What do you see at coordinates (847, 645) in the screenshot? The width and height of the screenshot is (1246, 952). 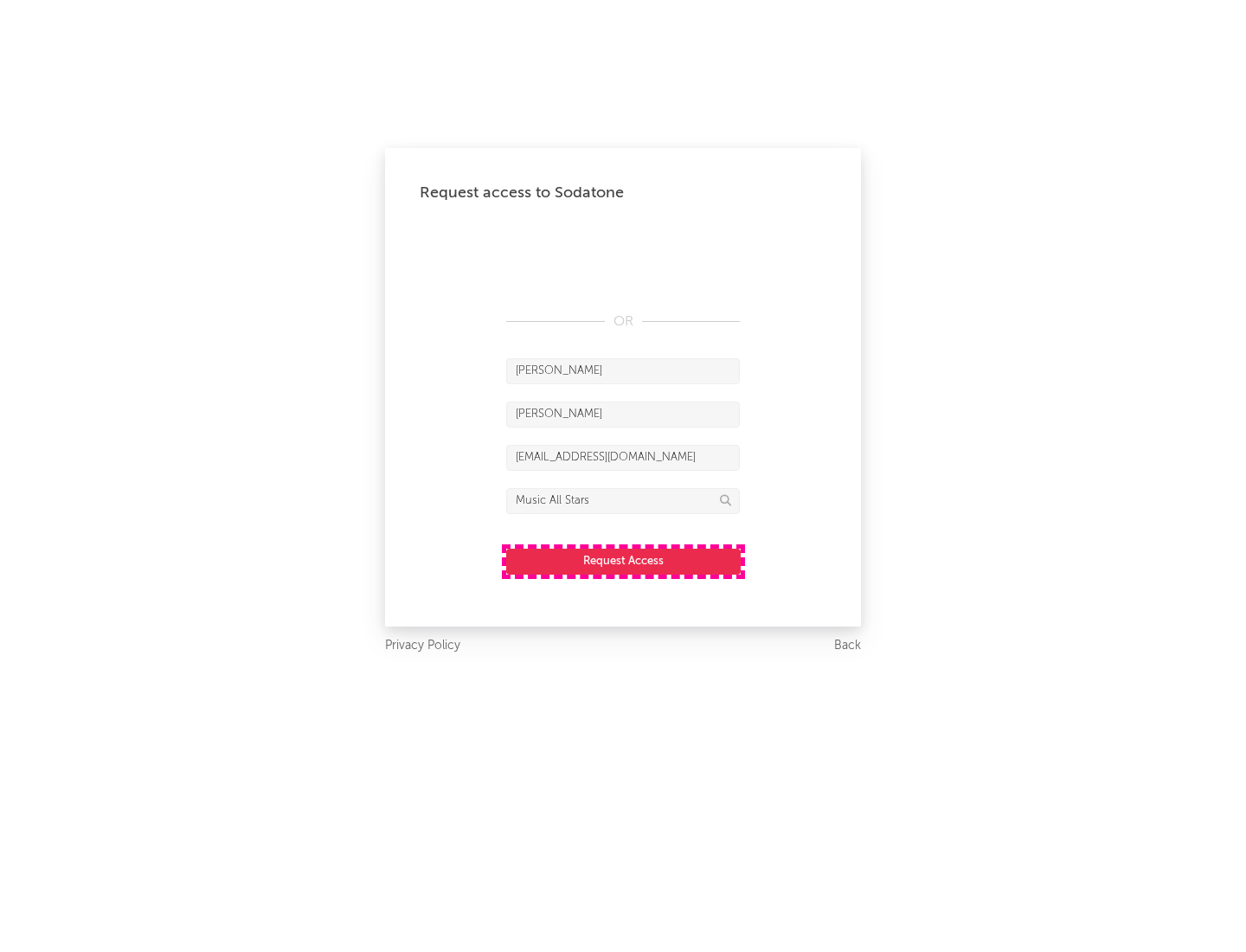 I see `a: Back` at bounding box center [847, 645].